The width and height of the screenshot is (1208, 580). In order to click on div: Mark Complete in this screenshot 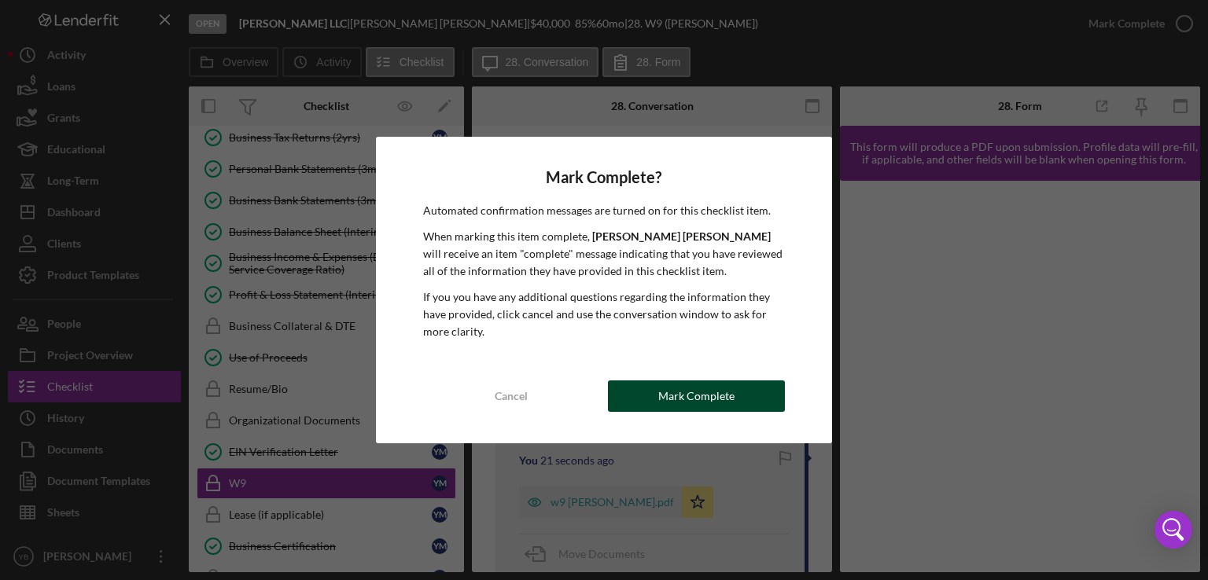, I will do `click(696, 396)`.